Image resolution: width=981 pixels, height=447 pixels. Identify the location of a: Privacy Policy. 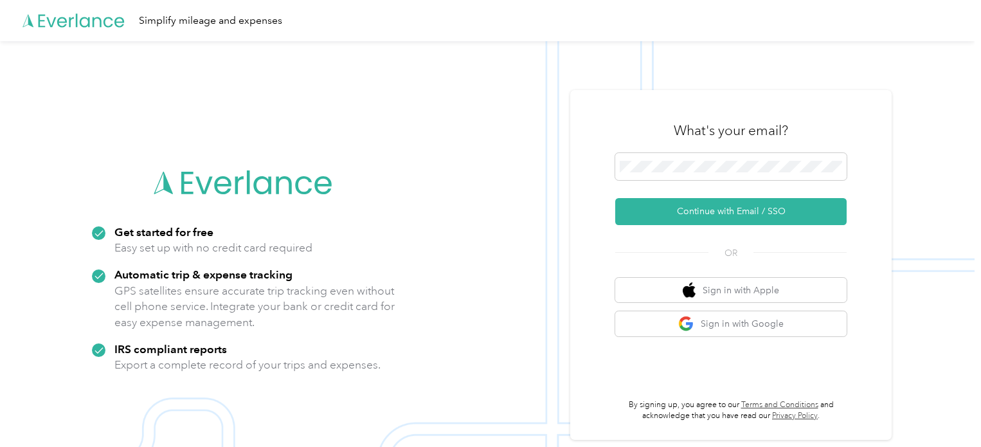
(795, 415).